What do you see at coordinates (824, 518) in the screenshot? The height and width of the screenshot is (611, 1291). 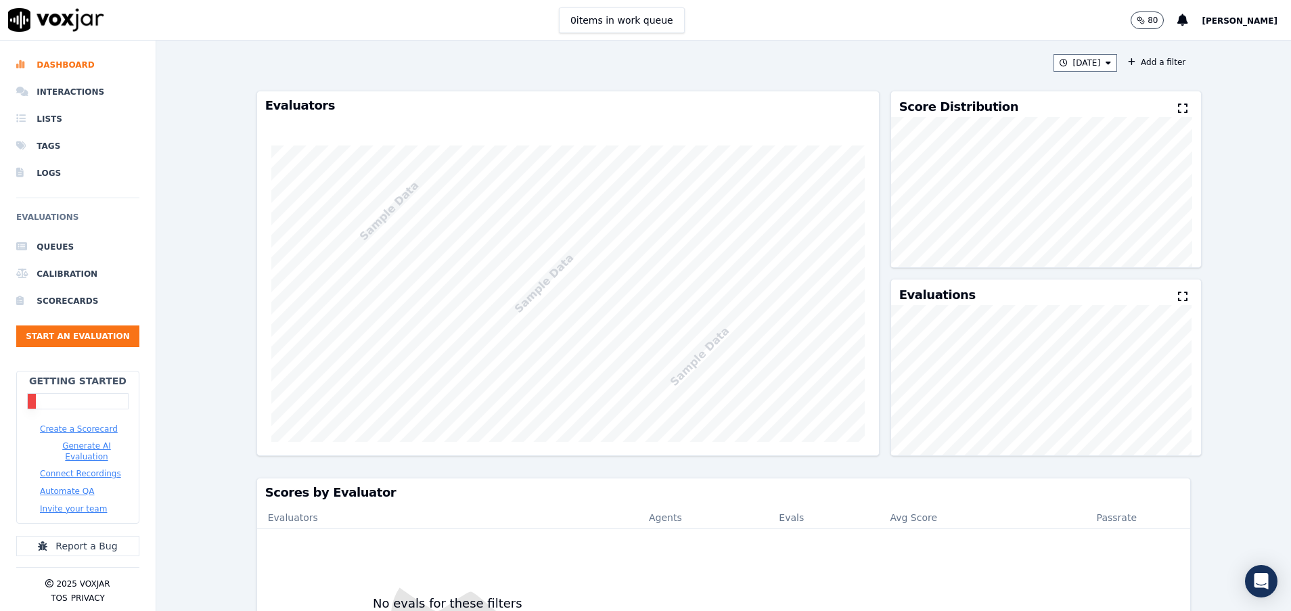 I see `th: Evals` at bounding box center [824, 518].